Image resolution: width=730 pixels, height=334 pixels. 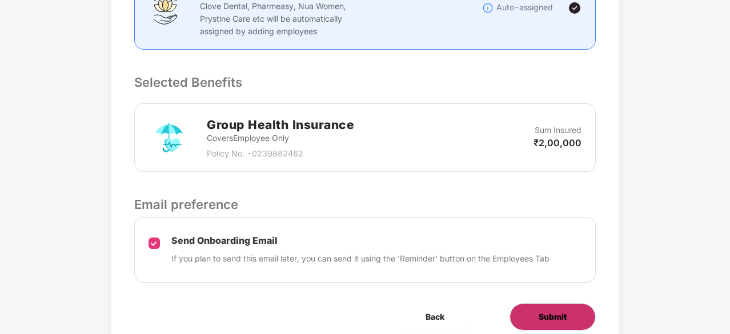 What do you see at coordinates (169, 138) in the screenshot?
I see `img: svg+xml;base64,PHN2ZyB4bWxucz0iaHR0cDovL3d3dy53My5vcmcvMjAwMC9zdmciIHdpZHRoPSI3MiIgaGVpZ2h0PSI3Mi...` at bounding box center [169, 138].